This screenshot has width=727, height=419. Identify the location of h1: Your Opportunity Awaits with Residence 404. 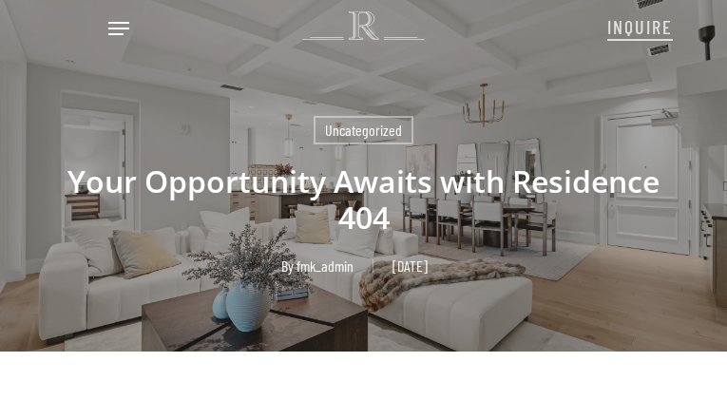
(363, 200).